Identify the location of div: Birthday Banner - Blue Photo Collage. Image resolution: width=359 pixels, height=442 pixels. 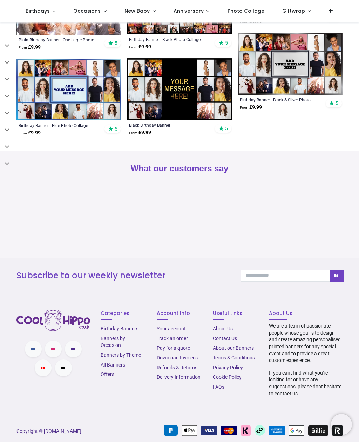
(59, 125).